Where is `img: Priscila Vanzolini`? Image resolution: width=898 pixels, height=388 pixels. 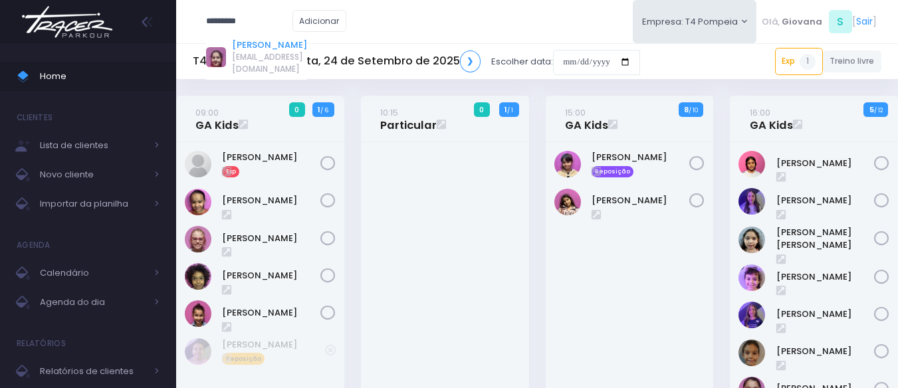
img: Priscila Vanzolini is located at coordinates (198, 277).